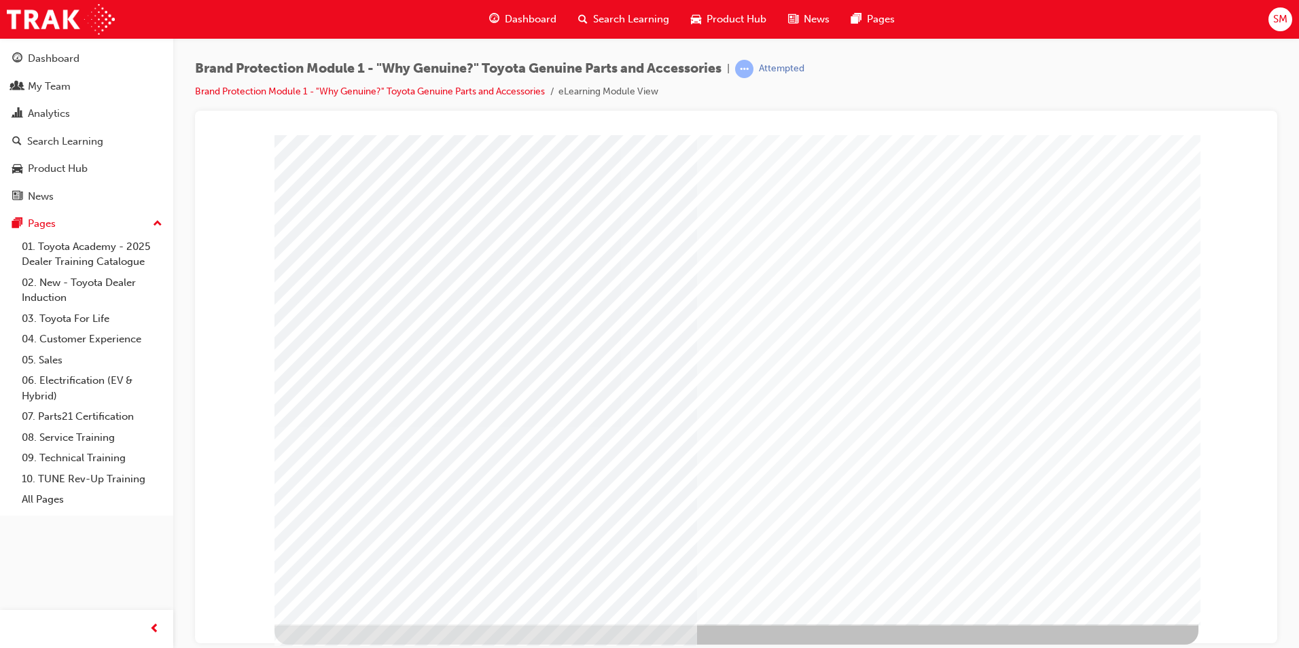 Image resolution: width=1299 pixels, height=648 pixels. I want to click on button: SM, so click(1280, 19).